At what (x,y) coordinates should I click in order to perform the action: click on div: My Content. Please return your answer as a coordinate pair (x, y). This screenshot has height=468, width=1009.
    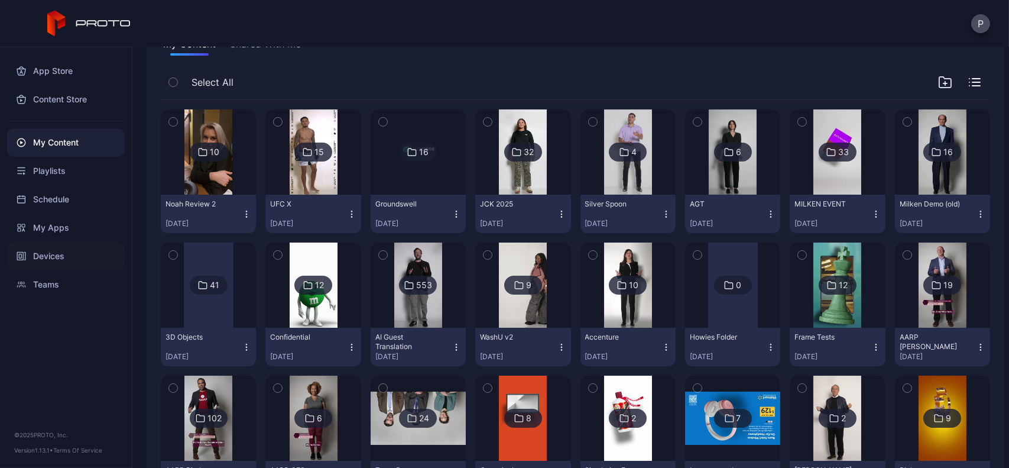
    Looking at the image, I should click on (66, 142).